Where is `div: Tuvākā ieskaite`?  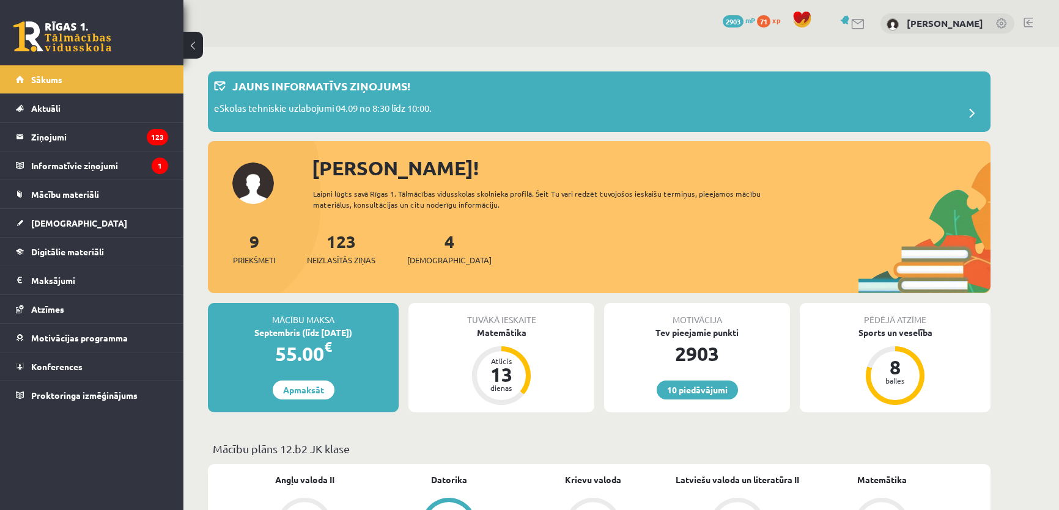 div: Tuvākā ieskaite is located at coordinates (501, 315).